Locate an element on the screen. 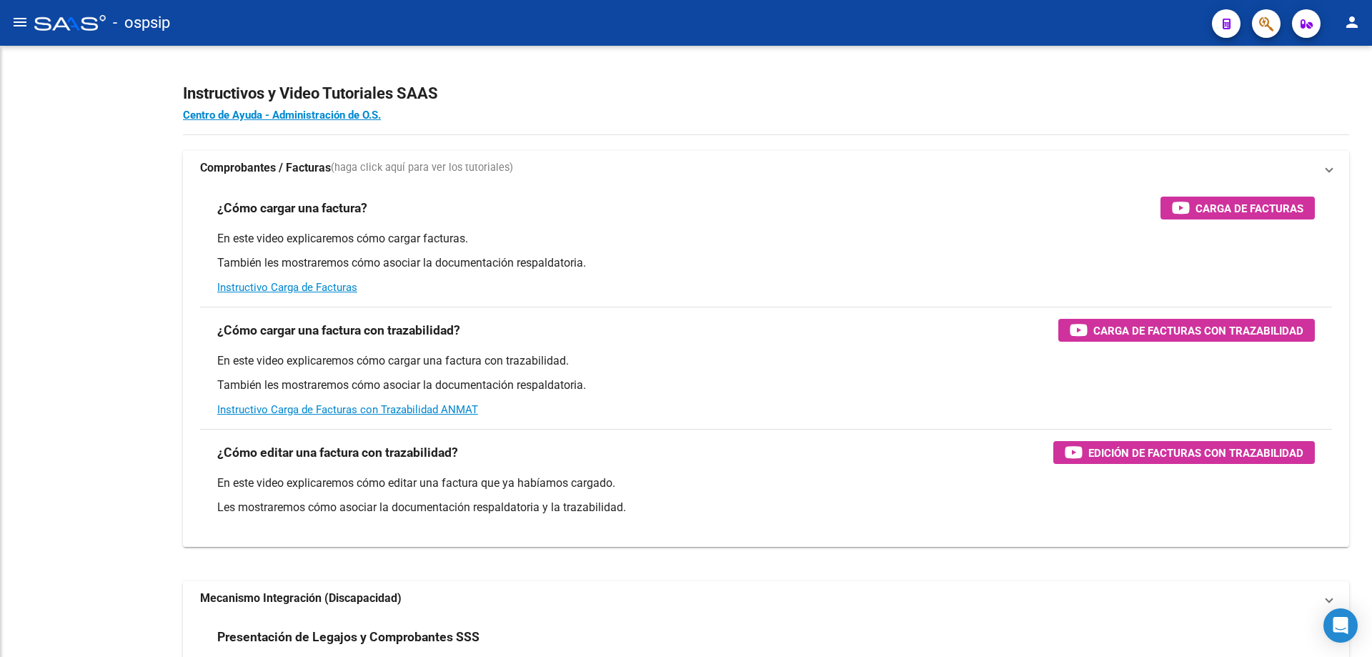  span: Carga de Facturas is located at coordinates (1249, 208).